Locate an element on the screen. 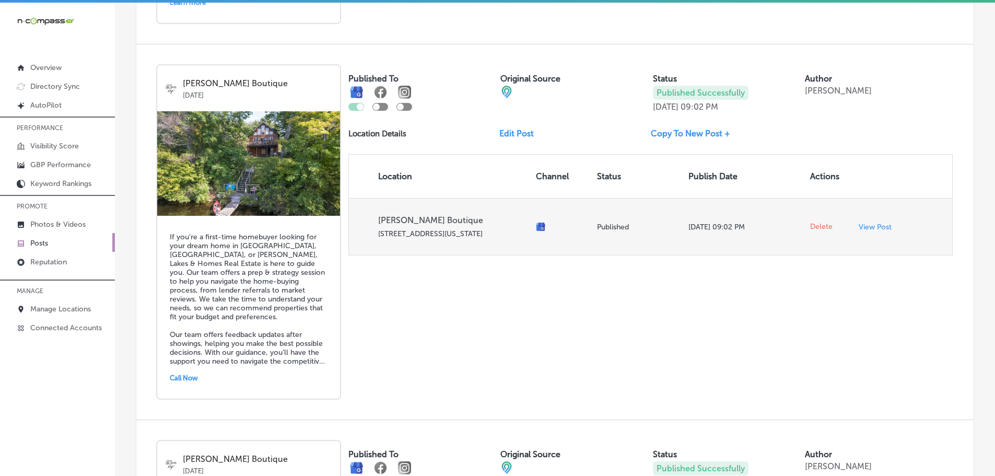  a: Edit Post is located at coordinates (521, 133).